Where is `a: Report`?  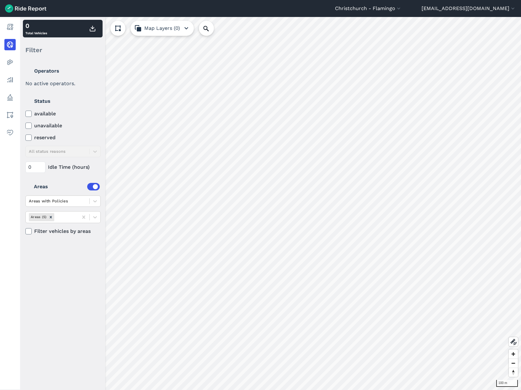
a: Report is located at coordinates (10, 27).